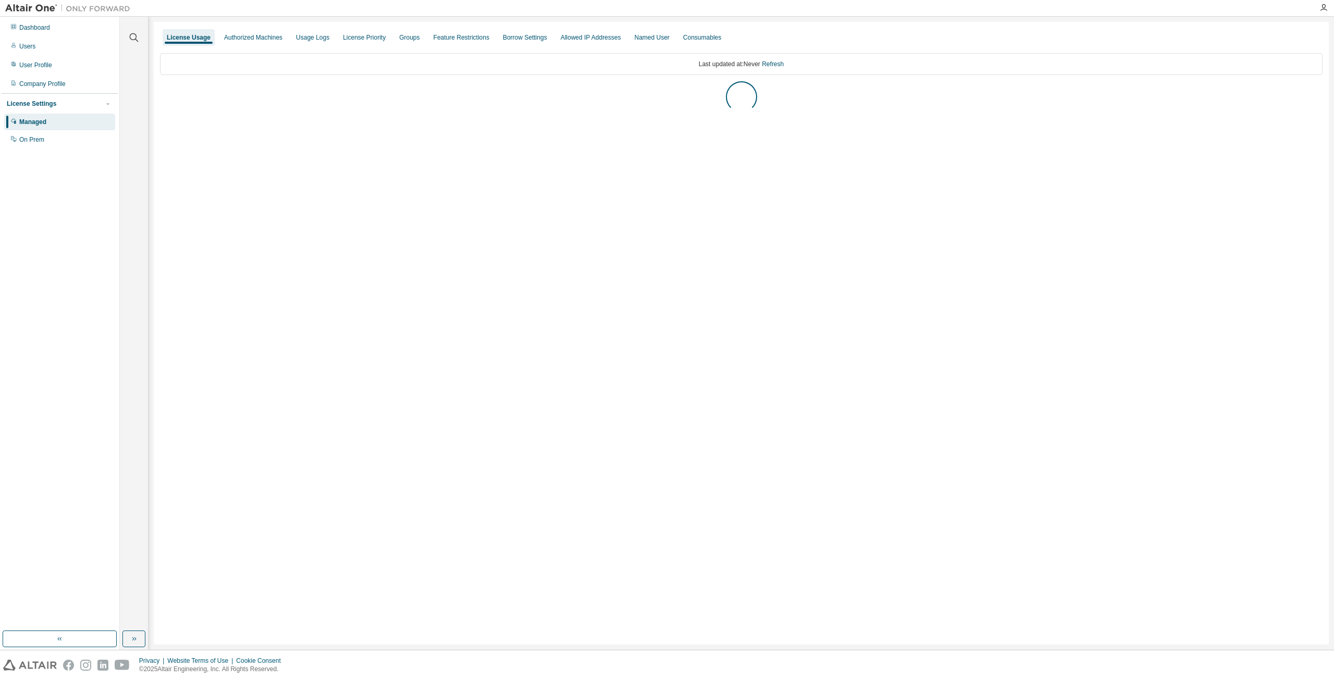  I want to click on img: Altair One, so click(70, 8).